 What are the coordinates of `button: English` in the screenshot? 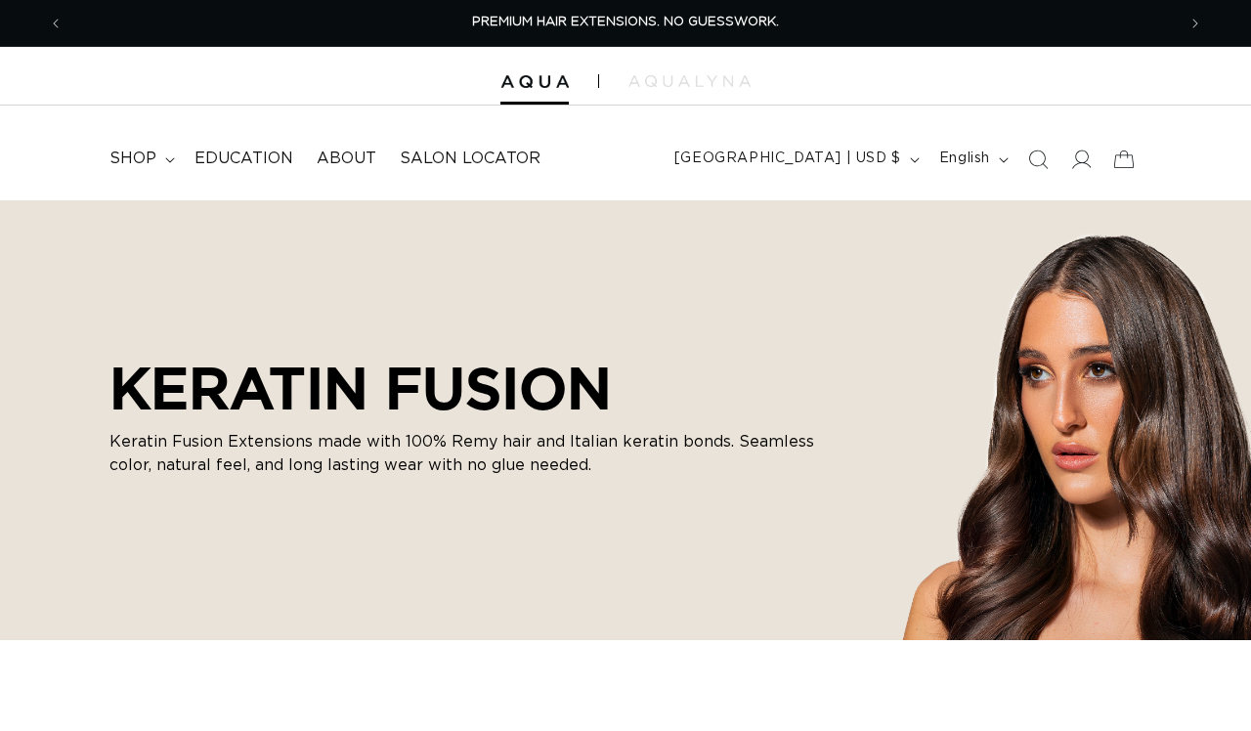 It's located at (971, 159).